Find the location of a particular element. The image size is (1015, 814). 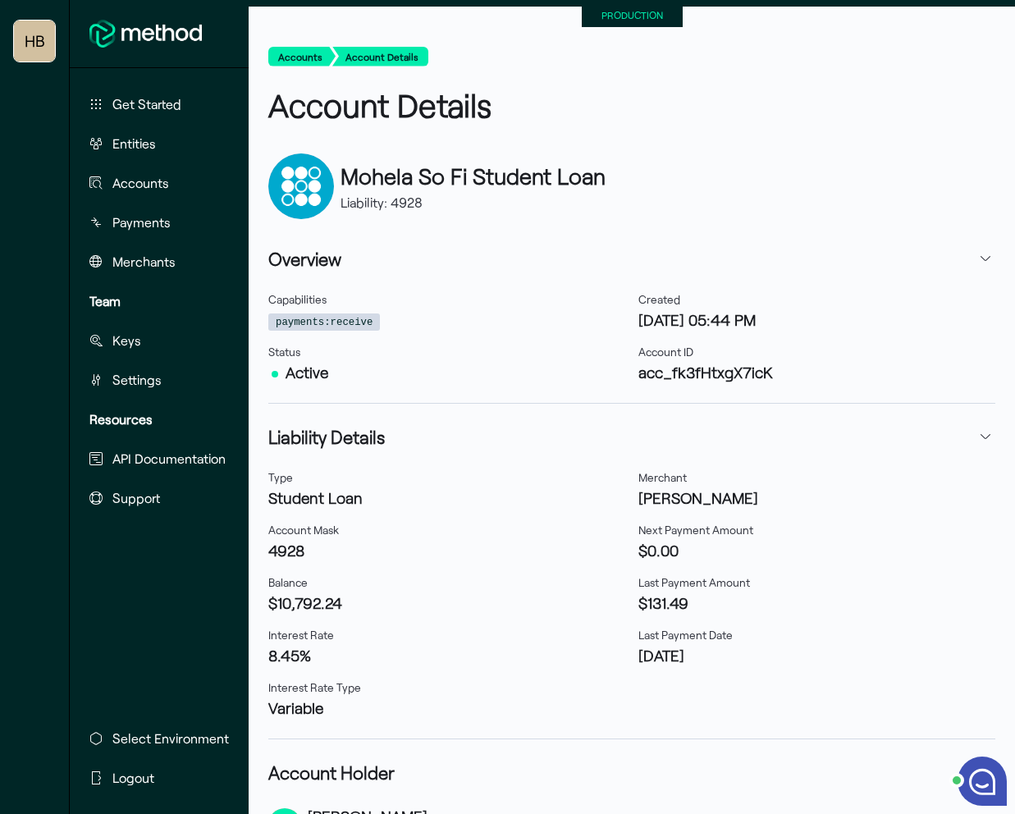

span: Balance is located at coordinates (288, 582).